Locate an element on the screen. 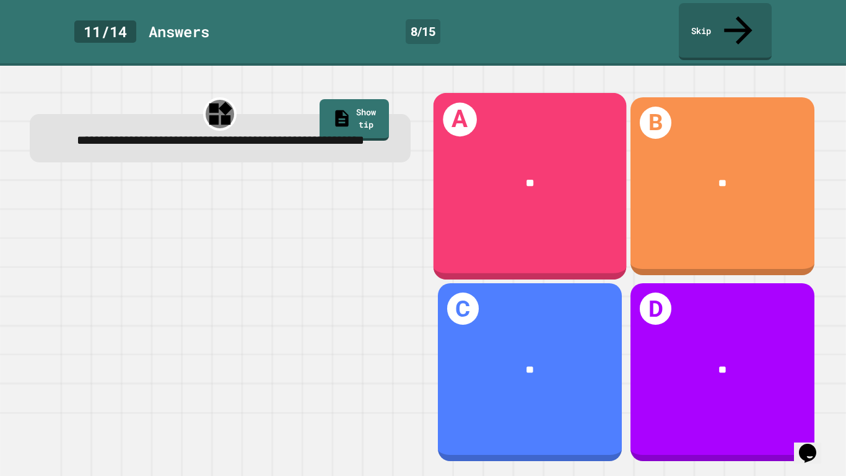  h1: A is located at coordinates (460, 120).